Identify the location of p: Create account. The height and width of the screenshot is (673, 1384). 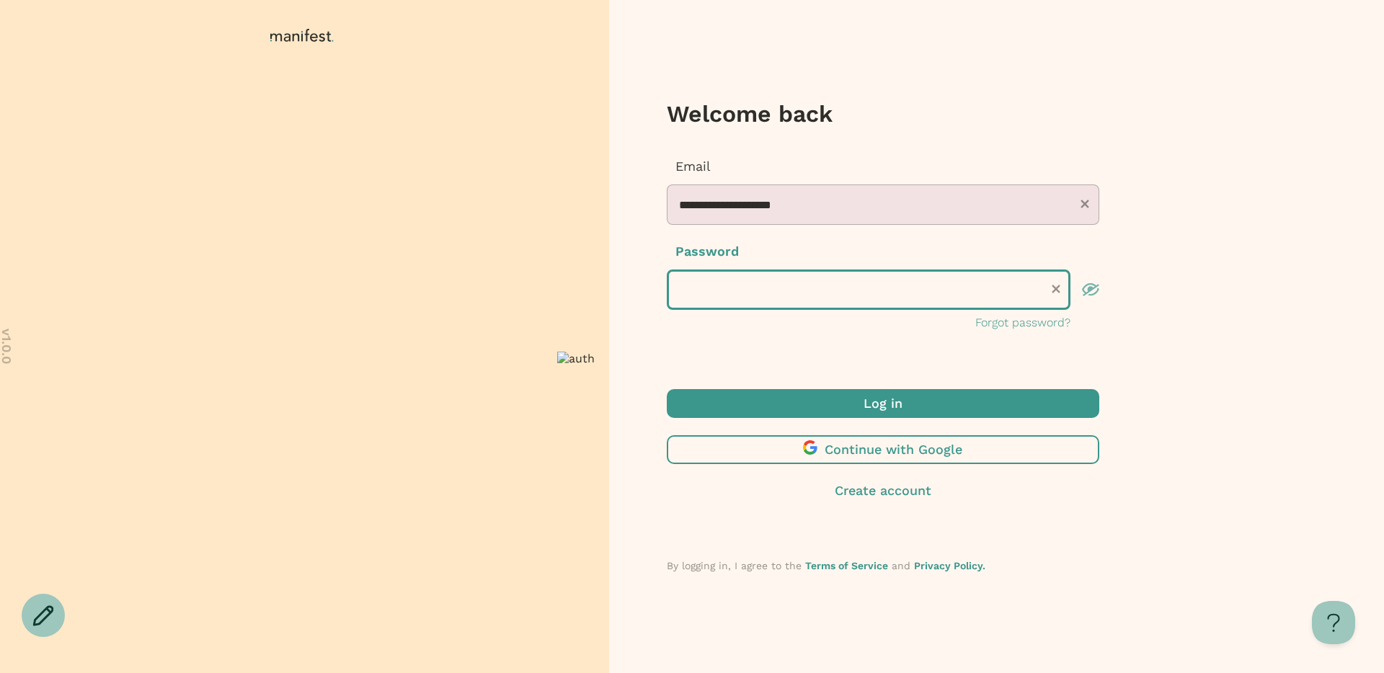
(883, 491).